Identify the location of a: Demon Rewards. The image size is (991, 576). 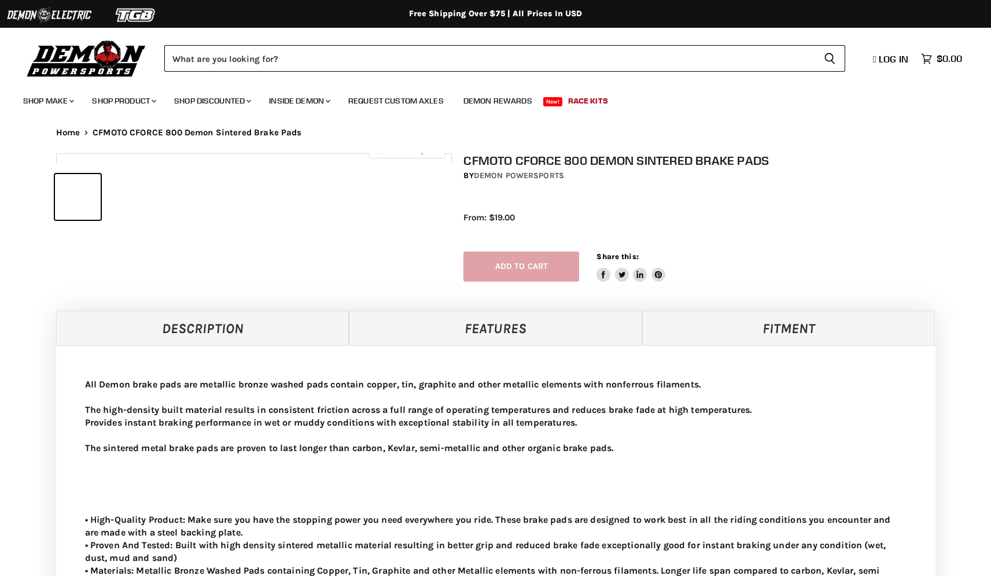
(498, 101).